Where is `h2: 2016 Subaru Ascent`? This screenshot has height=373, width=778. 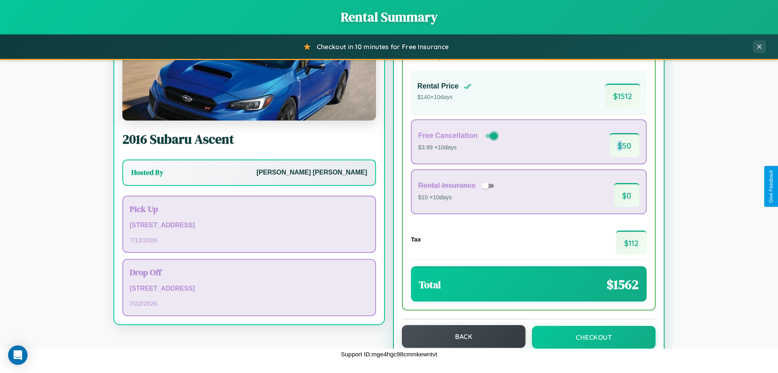 h2: 2016 Subaru Ascent is located at coordinates (249, 139).